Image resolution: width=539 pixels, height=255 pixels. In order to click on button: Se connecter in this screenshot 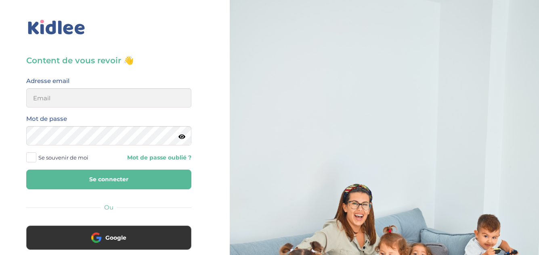, I will do `click(109, 180)`.